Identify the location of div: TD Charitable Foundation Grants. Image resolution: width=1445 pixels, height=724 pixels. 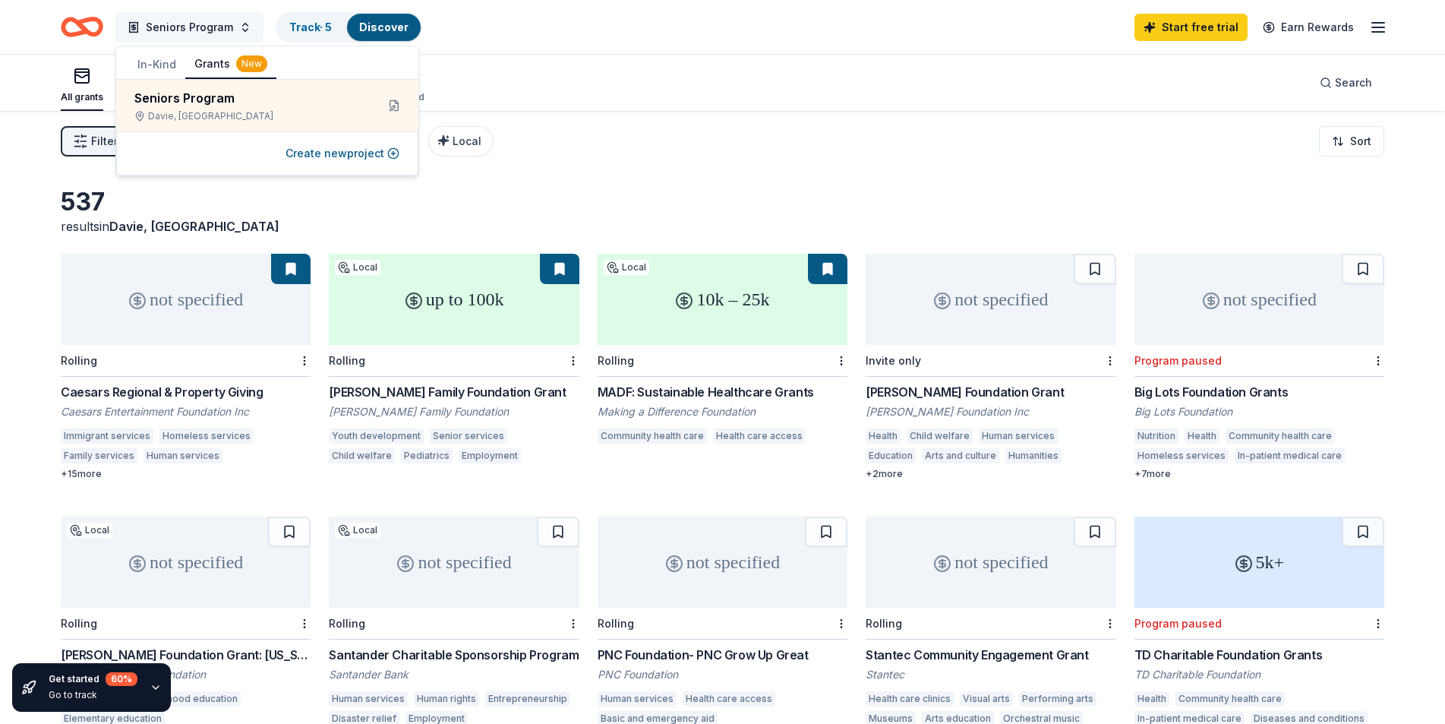
(1259, 654).